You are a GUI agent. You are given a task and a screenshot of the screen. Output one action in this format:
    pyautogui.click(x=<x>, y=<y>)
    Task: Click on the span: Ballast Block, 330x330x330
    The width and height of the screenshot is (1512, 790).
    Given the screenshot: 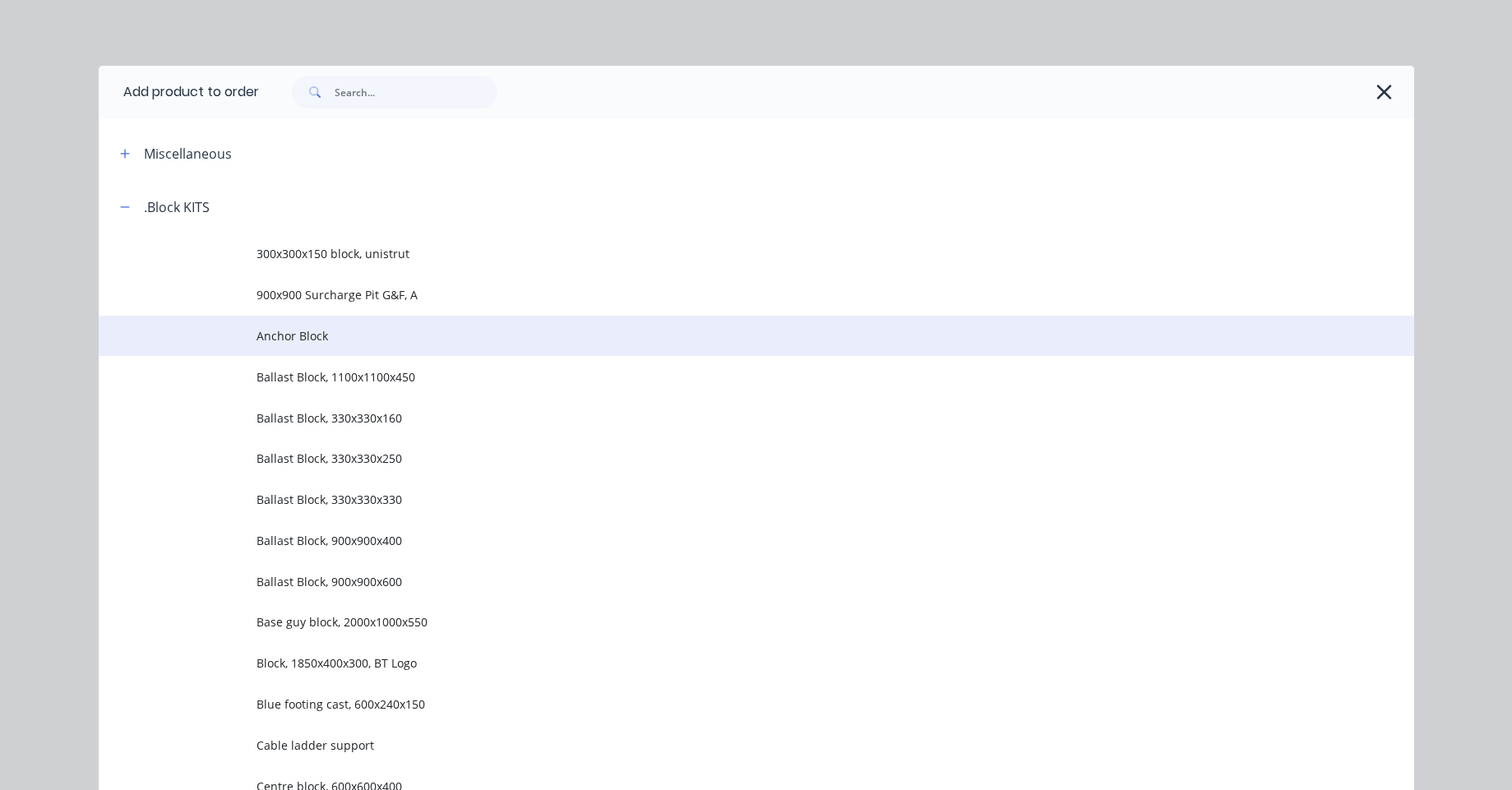 What is the action you would take?
    pyautogui.click(x=720, y=499)
    